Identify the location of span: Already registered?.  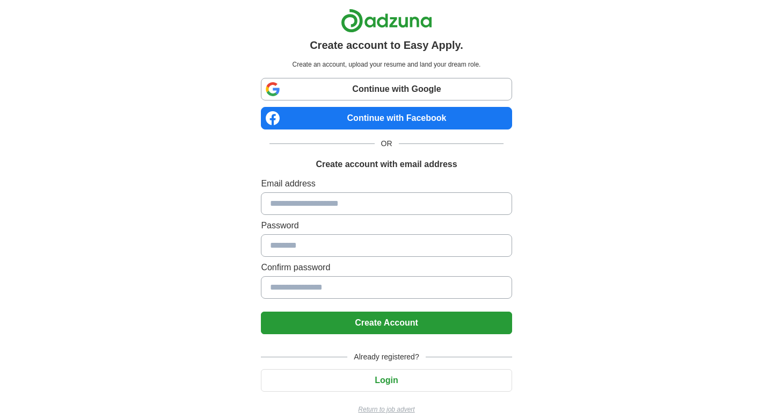
(386, 356).